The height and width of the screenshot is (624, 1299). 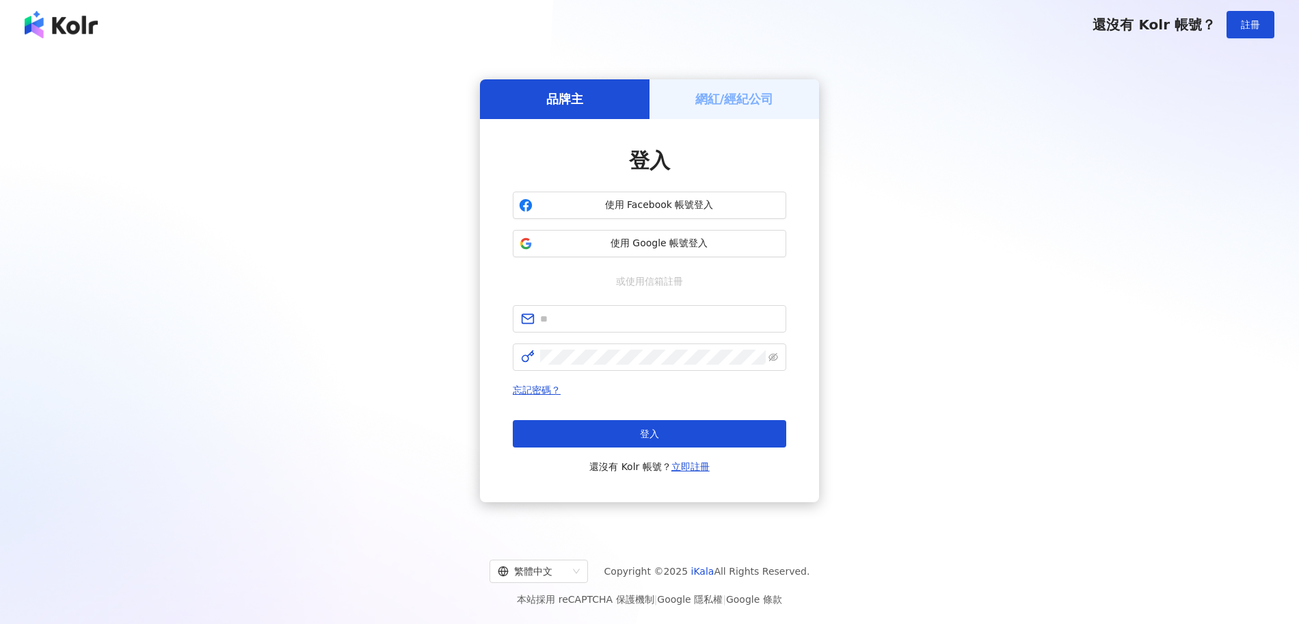 I want to click on h5: 品牌主, so click(x=565, y=98).